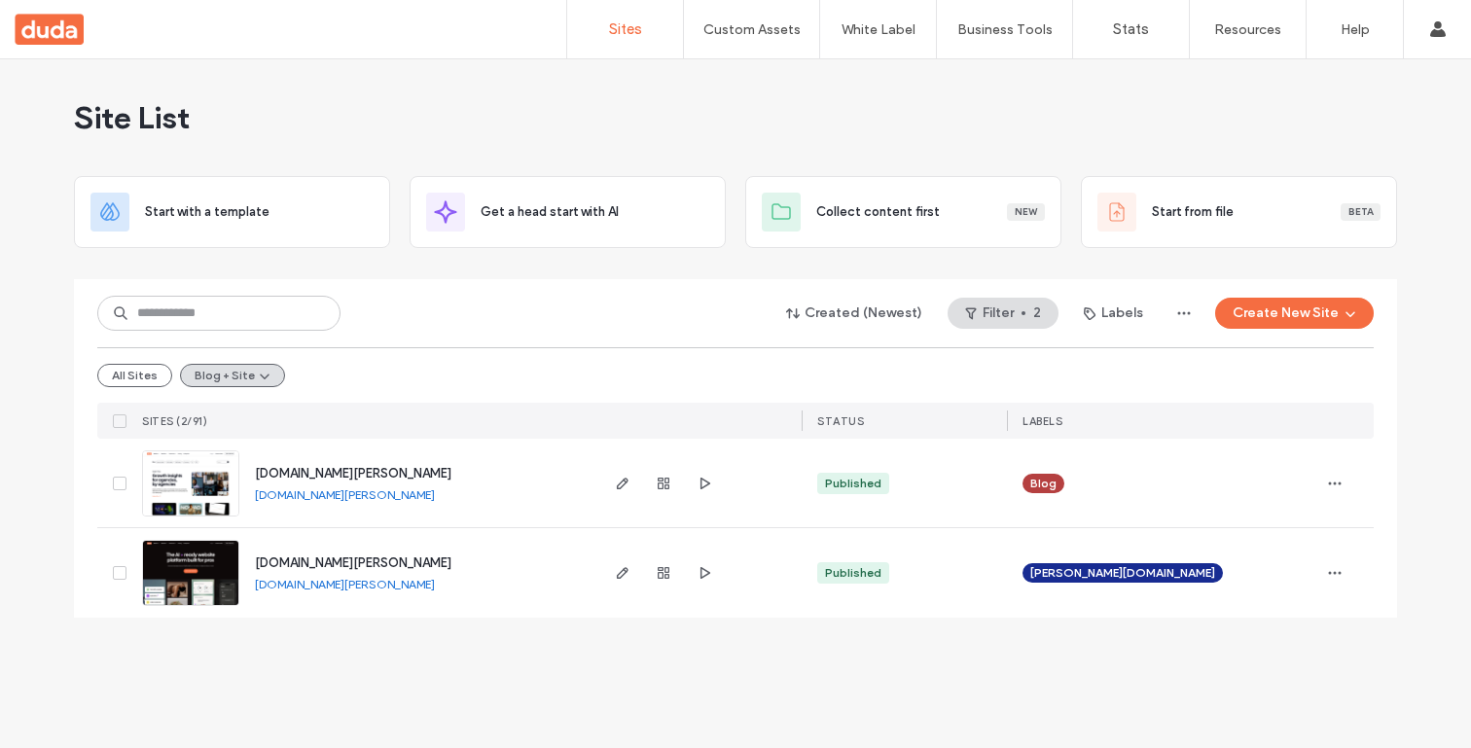 This screenshot has height=748, width=1471. What do you see at coordinates (1042, 421) in the screenshot?
I see `span: LABELS` at bounding box center [1042, 421].